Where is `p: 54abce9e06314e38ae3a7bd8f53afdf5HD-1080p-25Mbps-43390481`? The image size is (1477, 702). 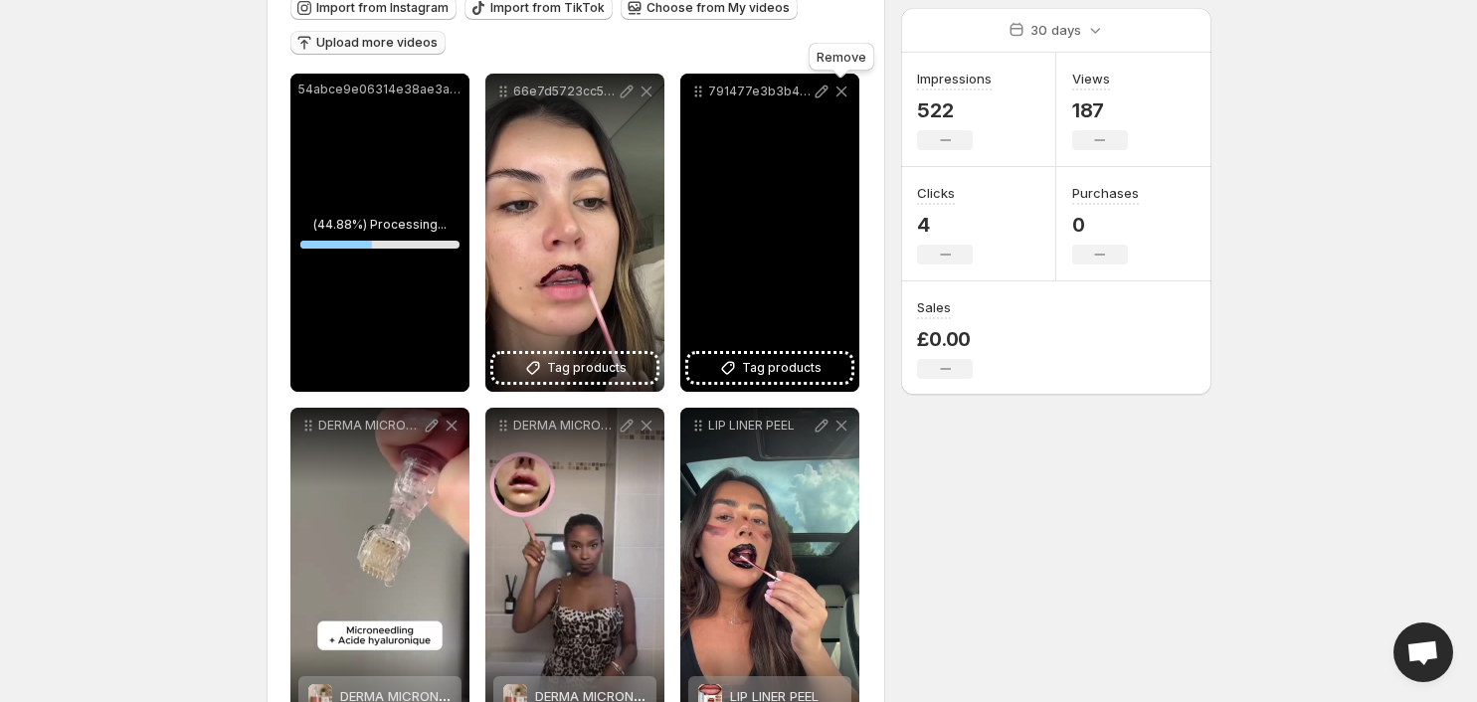
p: 54abce9e06314e38ae3a7bd8f53afdf5HD-1080p-25Mbps-43390481 is located at coordinates (380, 90).